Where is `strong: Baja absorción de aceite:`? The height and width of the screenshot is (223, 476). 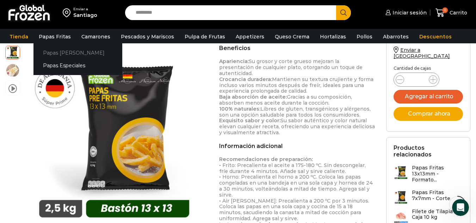 strong: Baja absorción de aceite: is located at coordinates (253, 97).